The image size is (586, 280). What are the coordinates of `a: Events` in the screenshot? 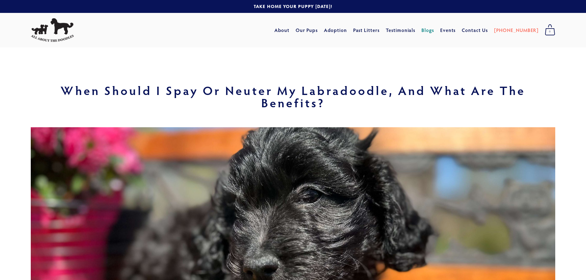 It's located at (448, 30).